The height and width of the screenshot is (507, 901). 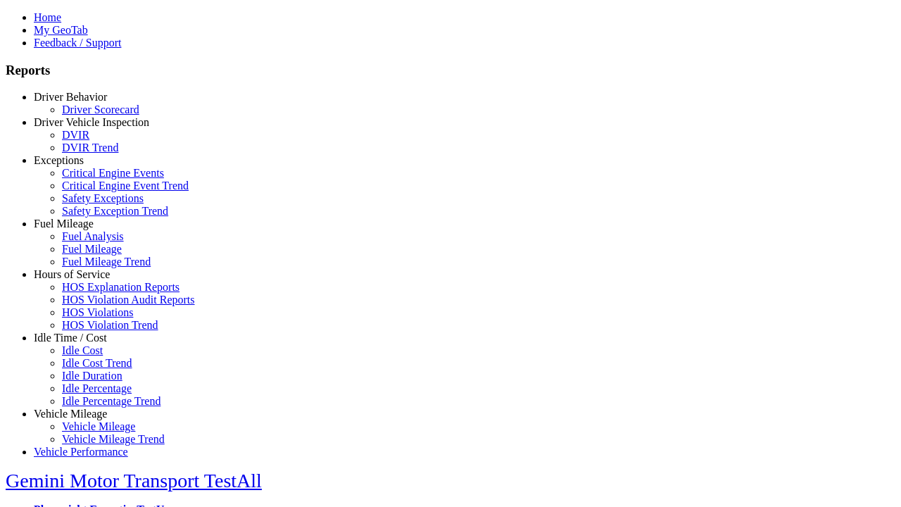 What do you see at coordinates (134, 480) in the screenshot?
I see `a: Gemini Motor Transport TestAll` at bounding box center [134, 480].